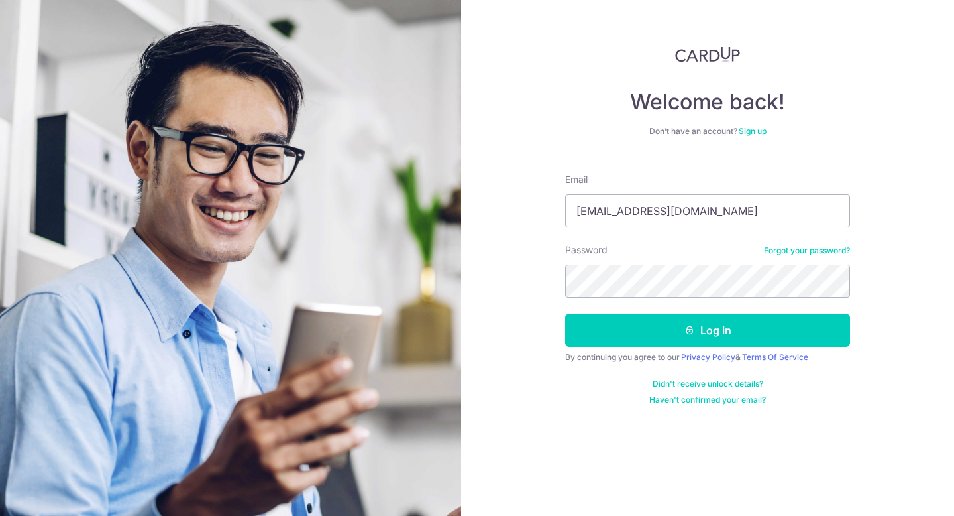 The image size is (954, 516). I want to click on a: Terms Of Service, so click(775, 357).